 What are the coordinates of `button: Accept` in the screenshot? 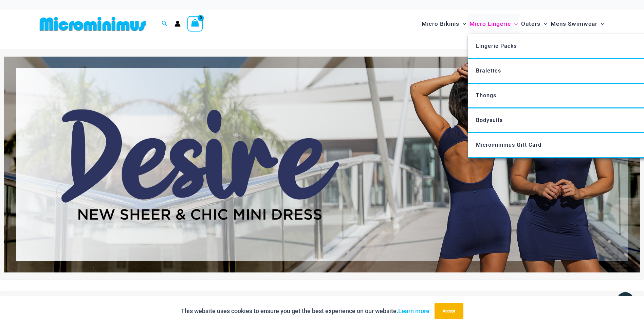 It's located at (449, 312).